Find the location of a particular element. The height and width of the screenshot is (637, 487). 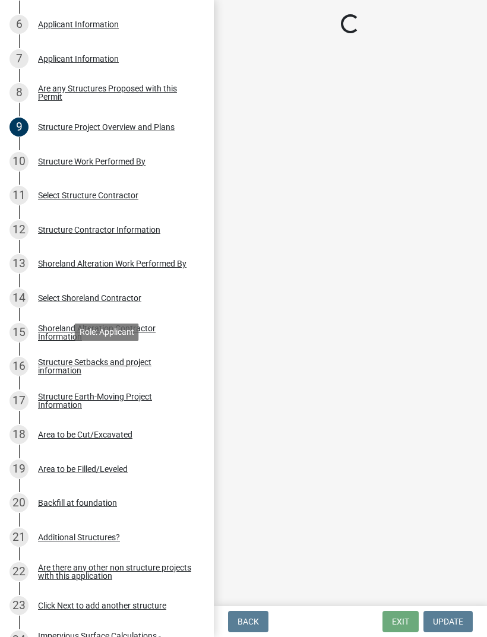

div: 12 is located at coordinates (19, 230).